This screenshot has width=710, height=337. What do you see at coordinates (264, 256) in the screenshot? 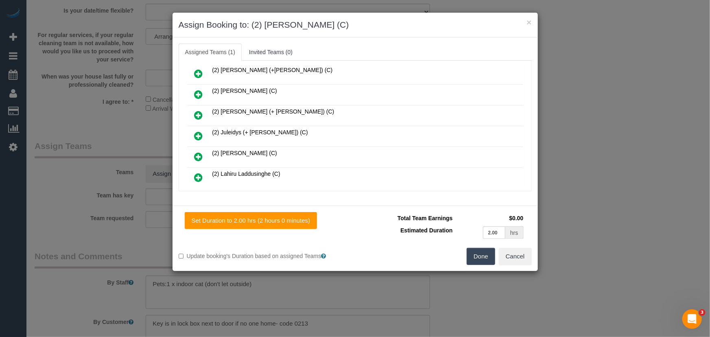
I see `label: Update booking's Duration based on assigned Teams` at bounding box center [264, 256].